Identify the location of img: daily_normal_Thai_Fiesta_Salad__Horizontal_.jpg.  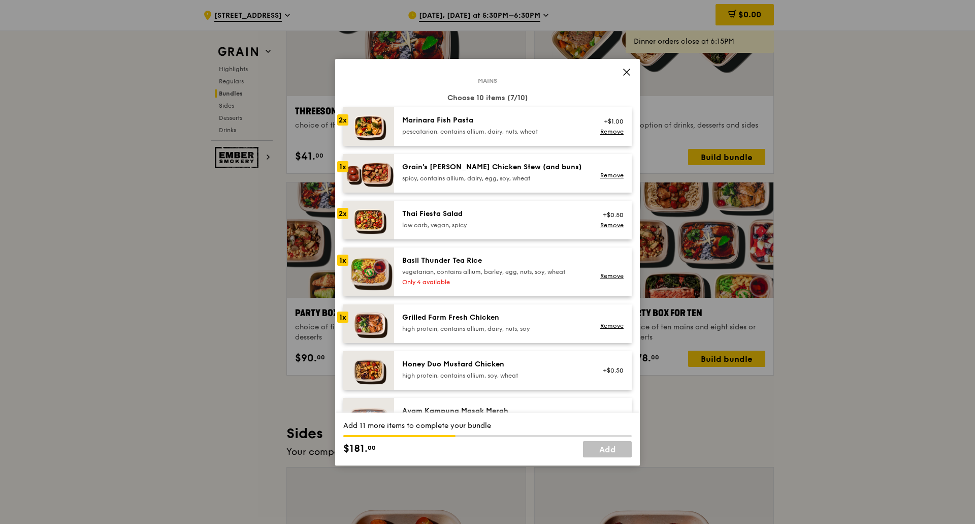
(369, 220).